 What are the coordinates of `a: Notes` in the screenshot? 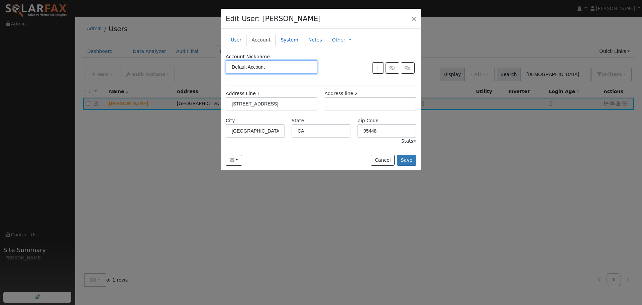 It's located at (315, 40).